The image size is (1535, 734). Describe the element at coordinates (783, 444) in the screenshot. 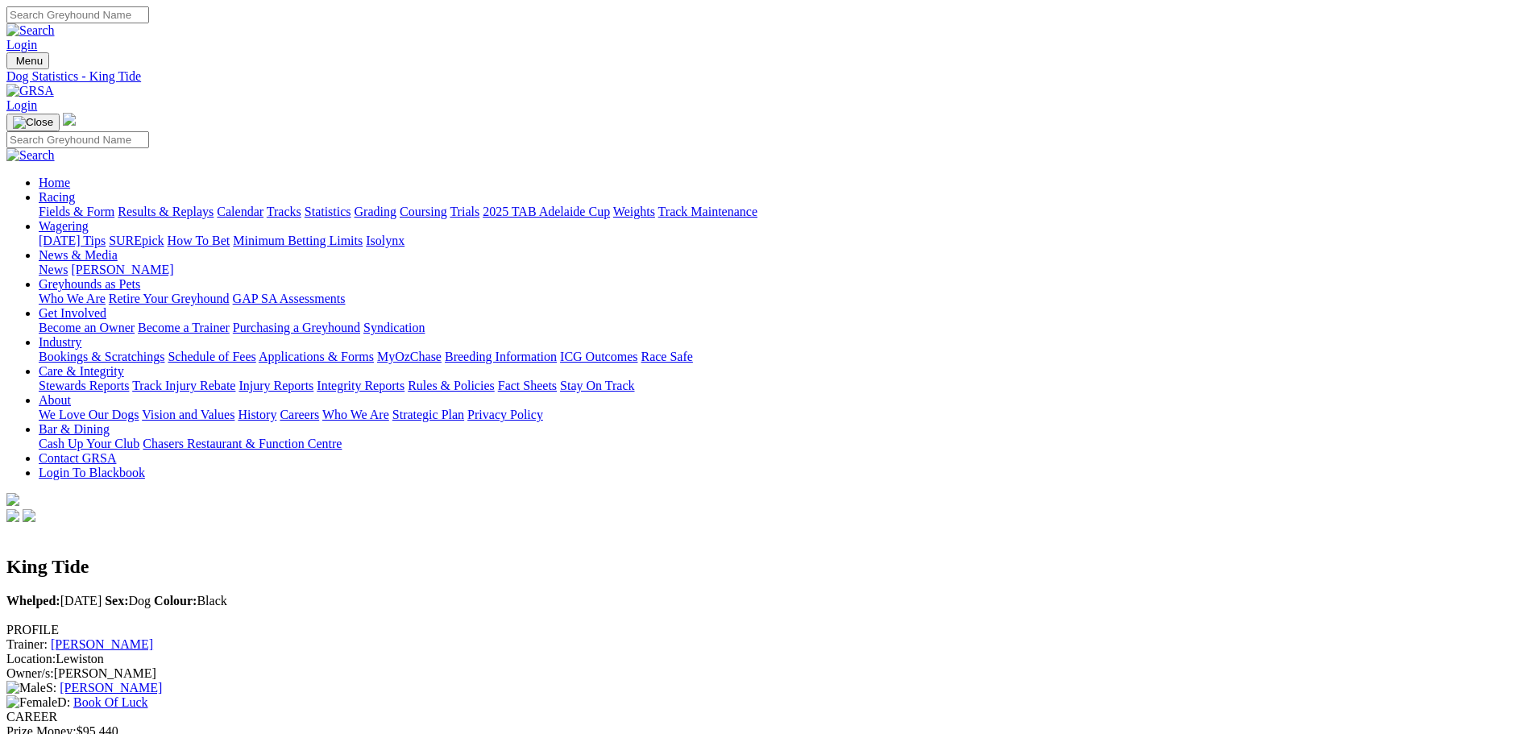

I see `div: Bar & Dining` at that location.